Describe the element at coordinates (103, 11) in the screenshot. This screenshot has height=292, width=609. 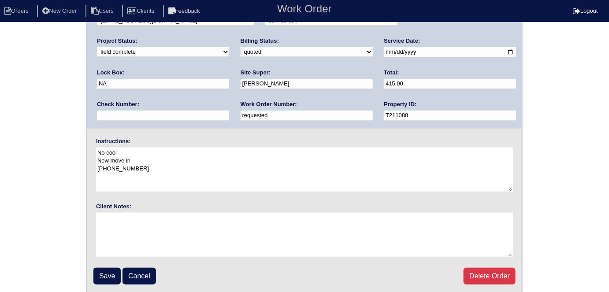
I see `a: Users` at that location.